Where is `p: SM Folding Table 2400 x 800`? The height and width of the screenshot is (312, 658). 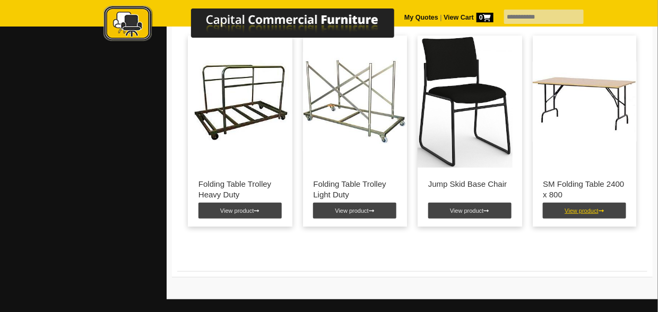 p: SM Folding Table 2400 x 800 is located at coordinates (585, 189).